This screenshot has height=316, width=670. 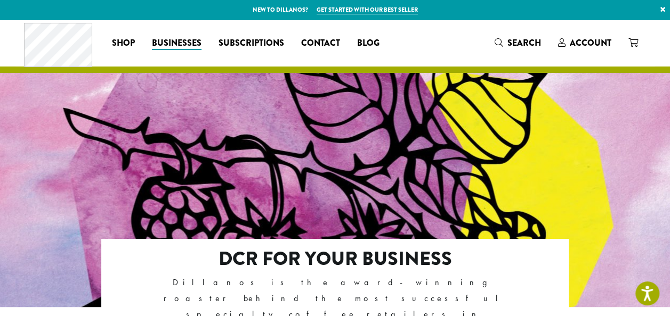 I want to click on span: Search, so click(x=524, y=43).